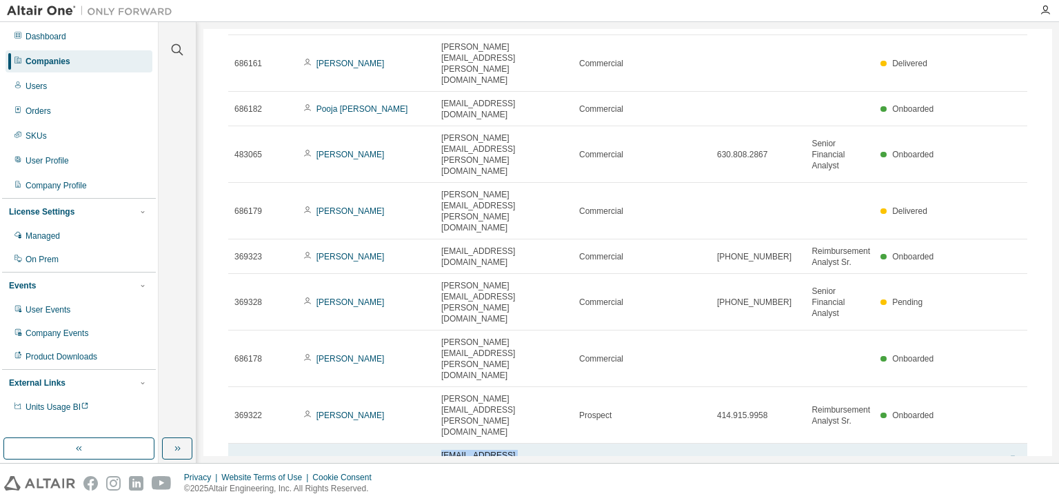 This screenshot has height=503, width=1059. What do you see at coordinates (48, 61) in the screenshot?
I see `div: Companies` at bounding box center [48, 61].